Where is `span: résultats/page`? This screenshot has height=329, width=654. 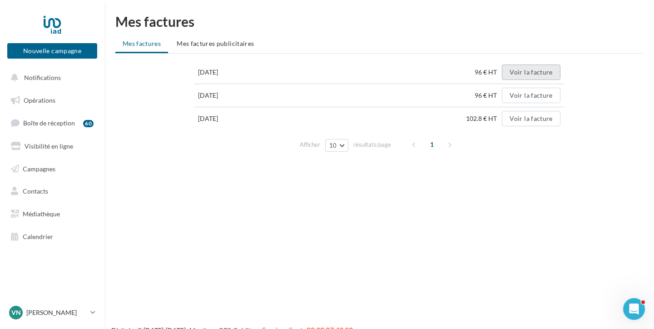
span: résultats/page is located at coordinates (372, 144).